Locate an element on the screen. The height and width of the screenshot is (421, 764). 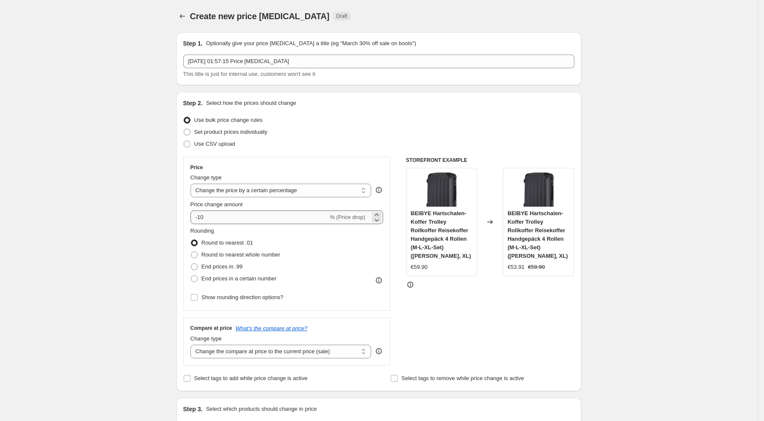
span: Select tags to add while price change is active is located at coordinates (251, 378).